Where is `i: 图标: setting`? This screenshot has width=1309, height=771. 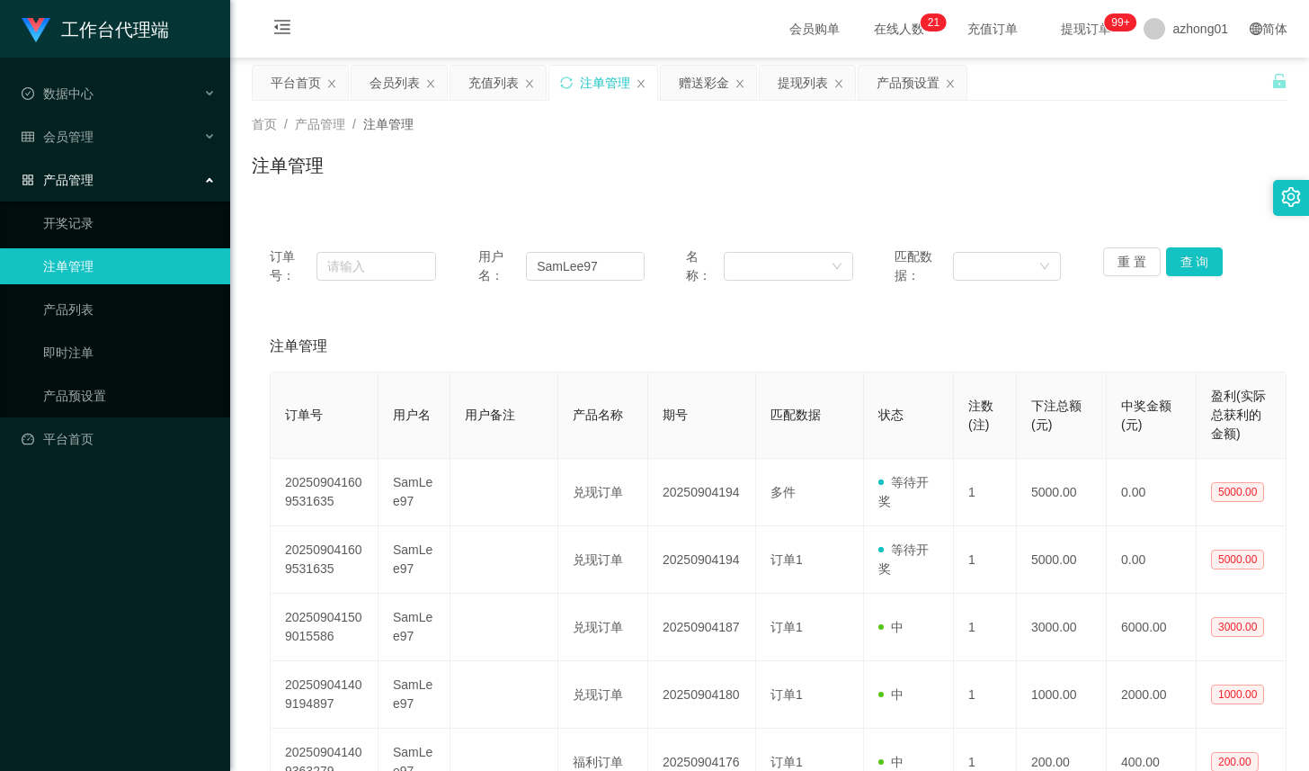
i: 图标: setting is located at coordinates (1291, 197).